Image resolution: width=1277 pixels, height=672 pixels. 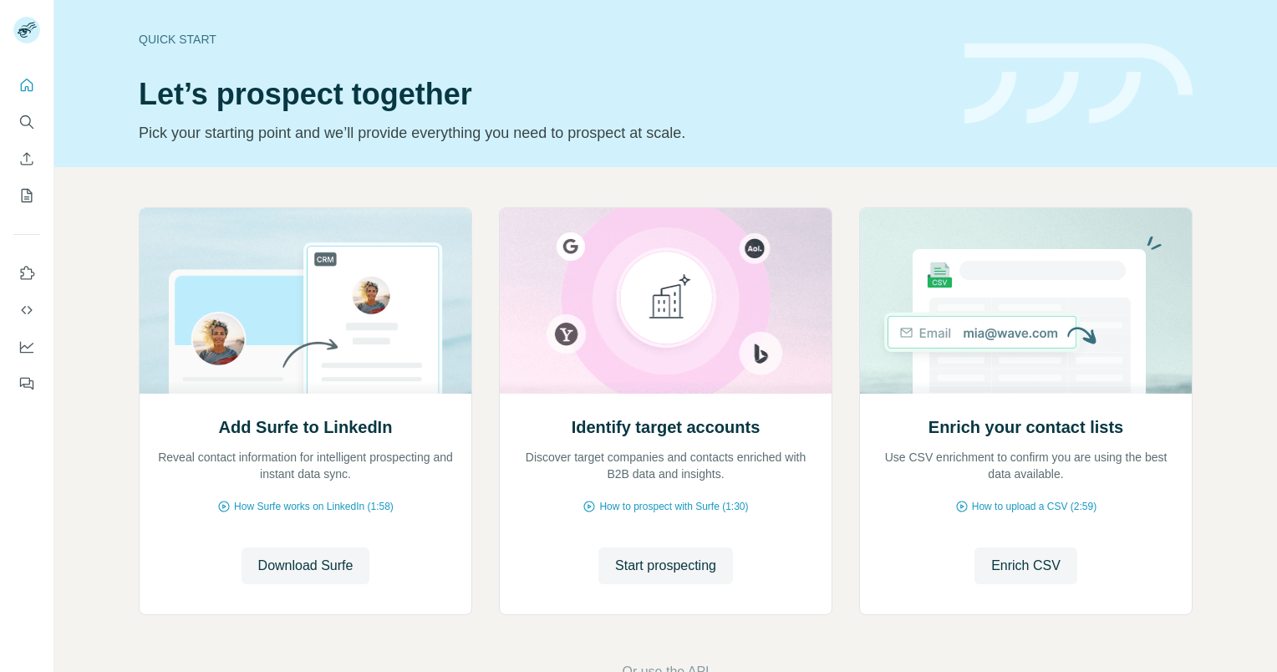 What do you see at coordinates (306, 566) in the screenshot?
I see `span: Download Surfe` at bounding box center [306, 566].